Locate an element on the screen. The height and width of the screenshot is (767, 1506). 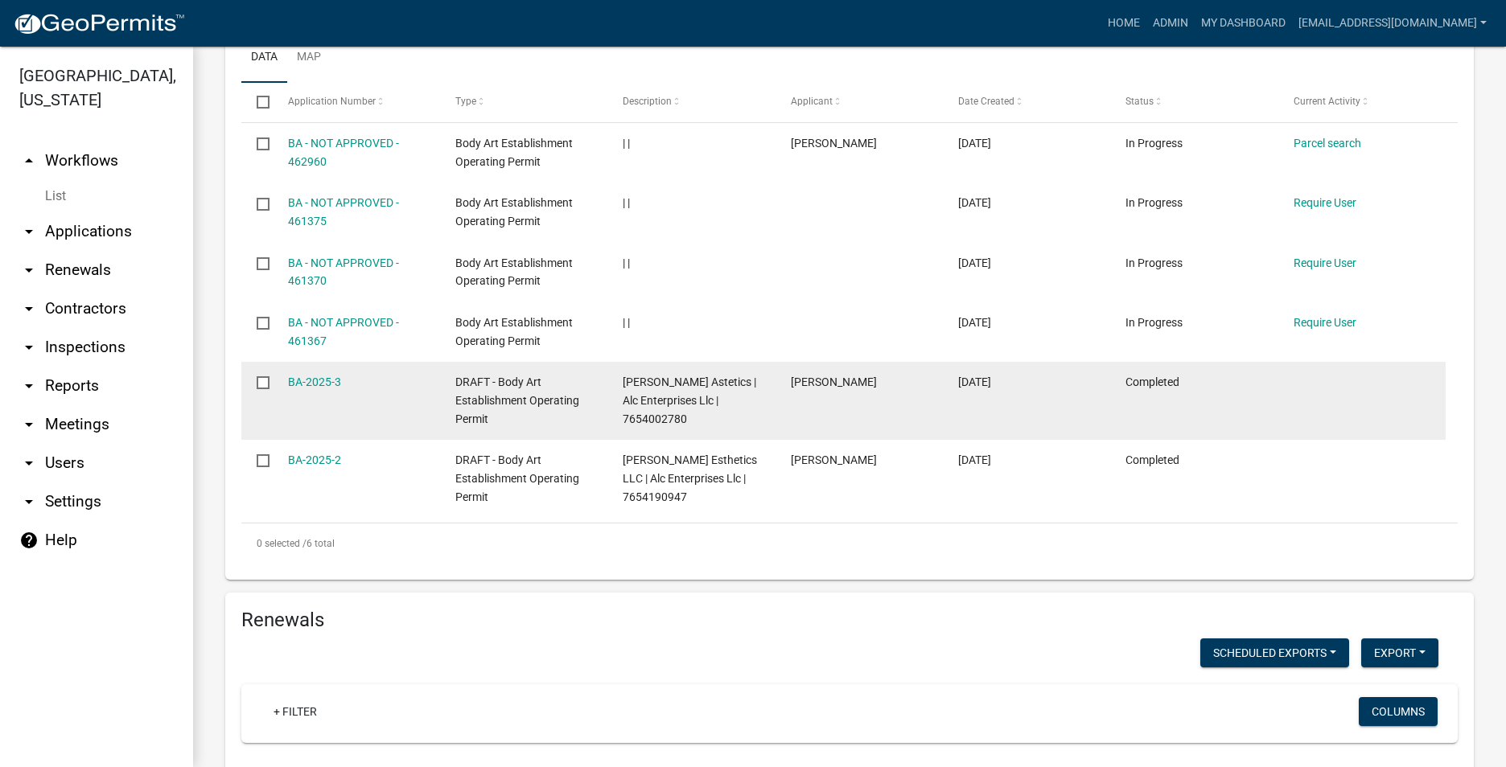
a: Map is located at coordinates (309, 58).